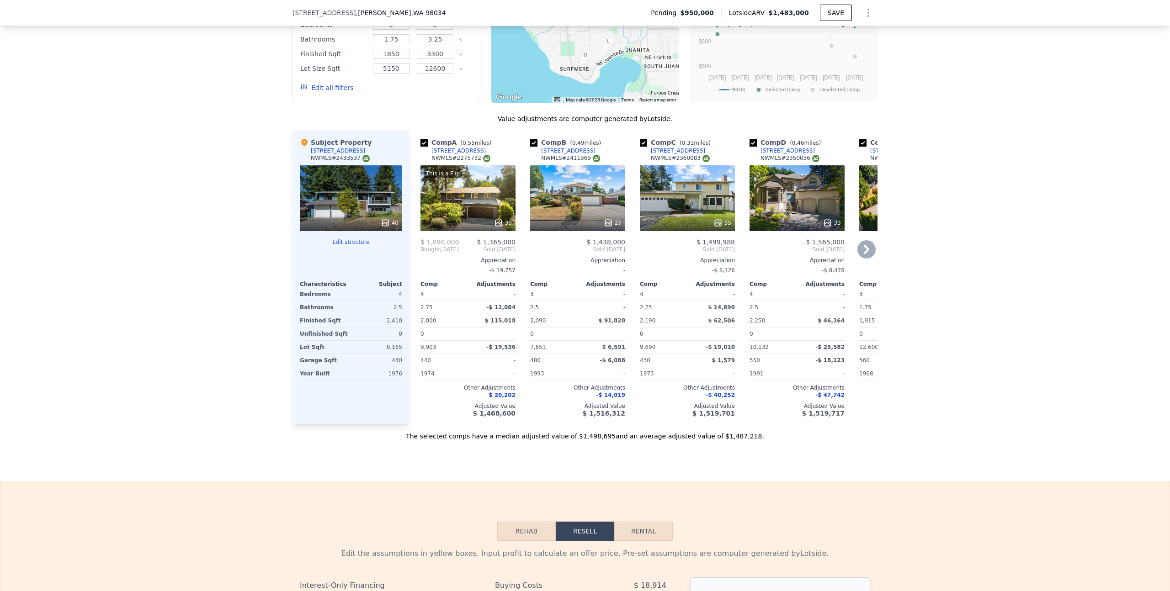  Describe the element at coordinates (821, 284) in the screenshot. I see `div: Adjustments` at that location.